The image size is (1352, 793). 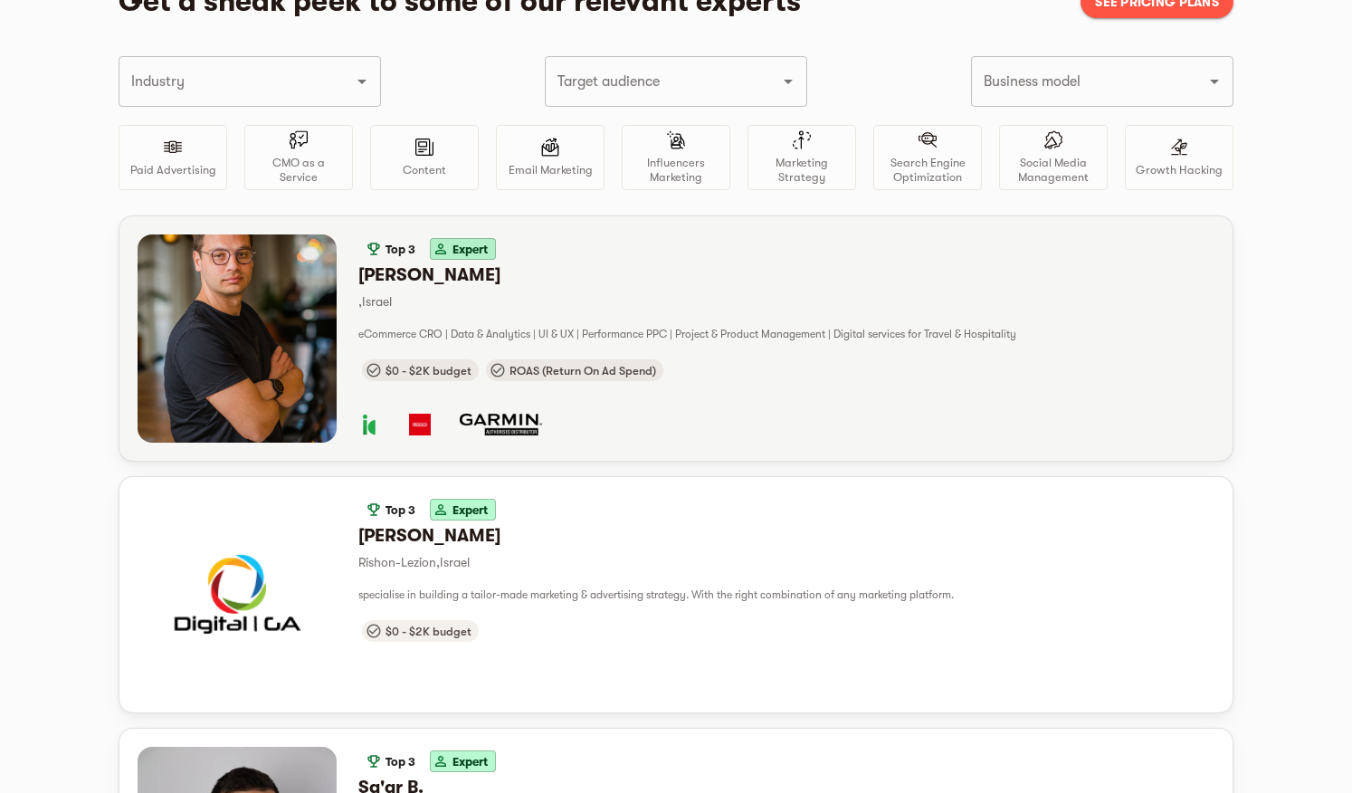 What do you see at coordinates (676, 170) in the screenshot?
I see `p: Influencers Marketing` at bounding box center [676, 170].